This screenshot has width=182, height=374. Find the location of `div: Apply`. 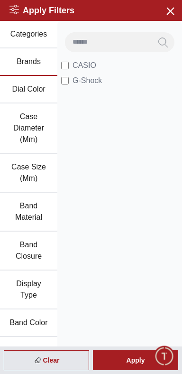

div: Apply is located at coordinates (136, 360).